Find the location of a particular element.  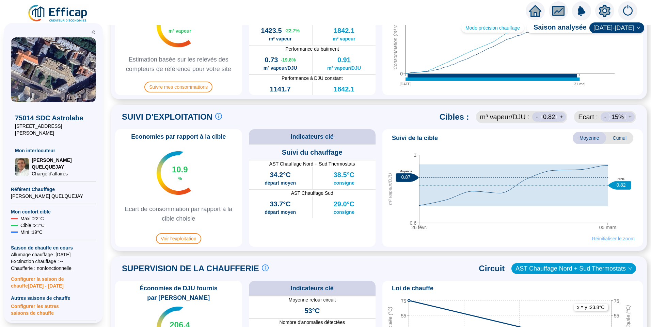

span: Cible : 21 °C is located at coordinates (32, 226).